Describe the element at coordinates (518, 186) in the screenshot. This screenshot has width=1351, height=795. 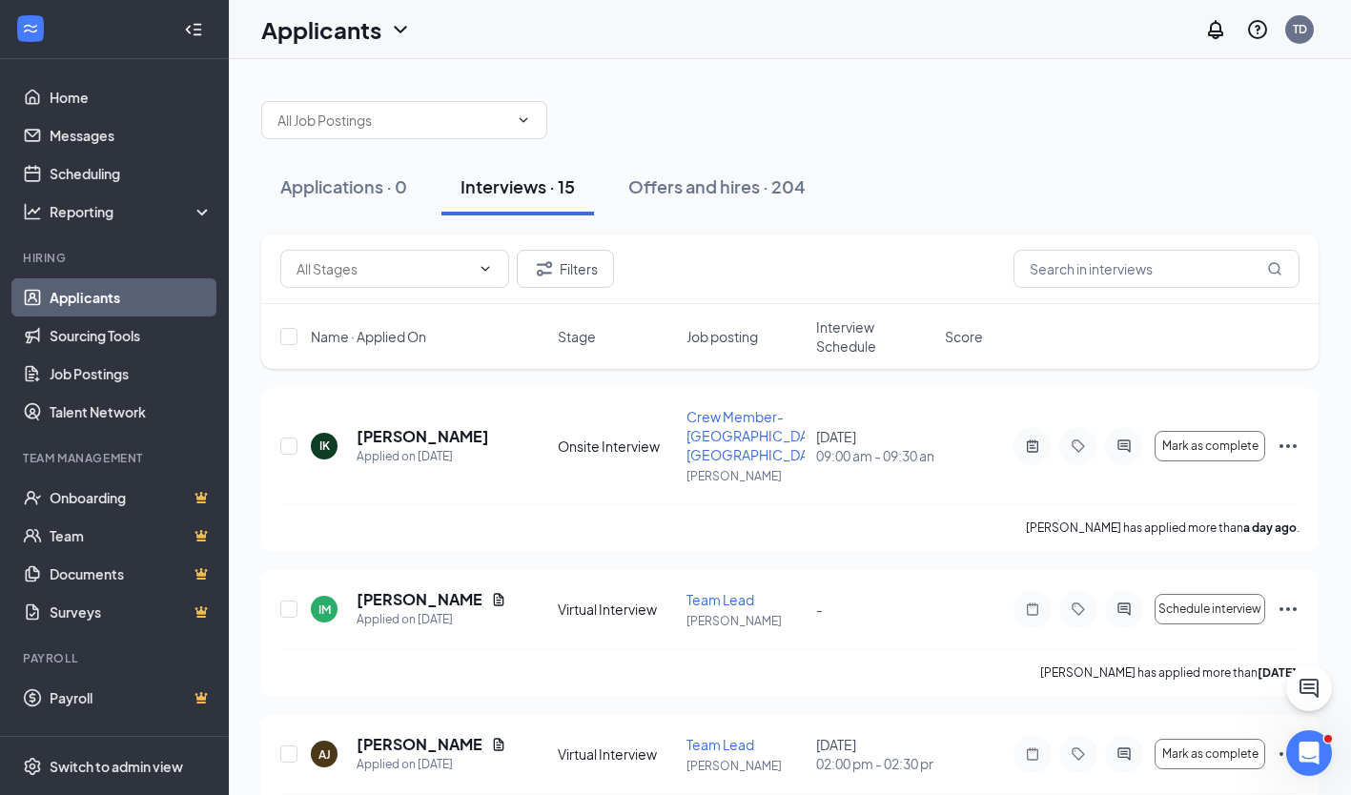
I see `div: Interviews · 15` at that location.